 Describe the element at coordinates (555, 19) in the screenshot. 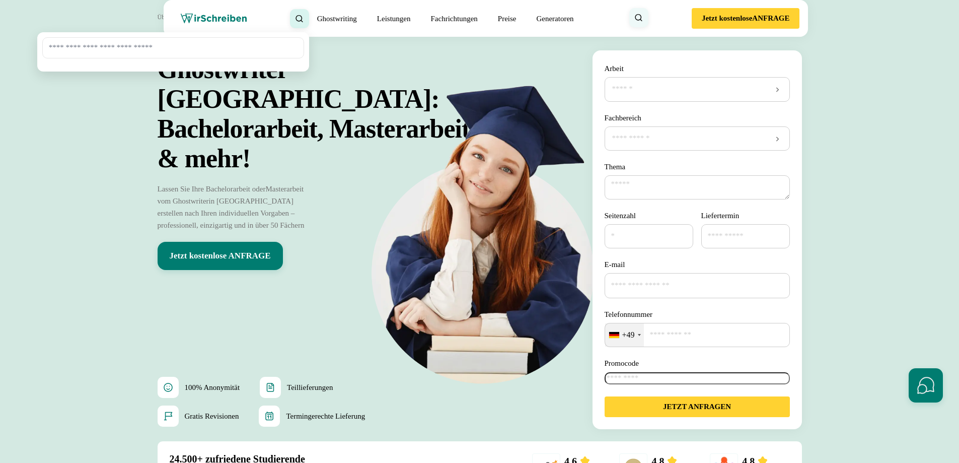

I see `a: Generatoren` at that location.